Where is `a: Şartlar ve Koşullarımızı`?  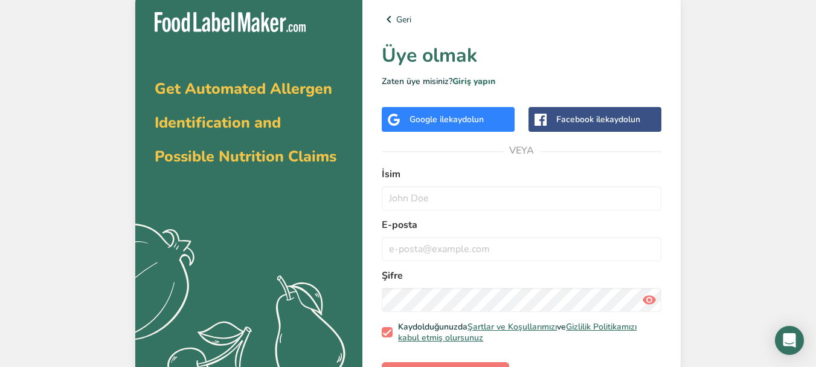 a: Şartlar ve Koşullarımızı is located at coordinates (512, 326).